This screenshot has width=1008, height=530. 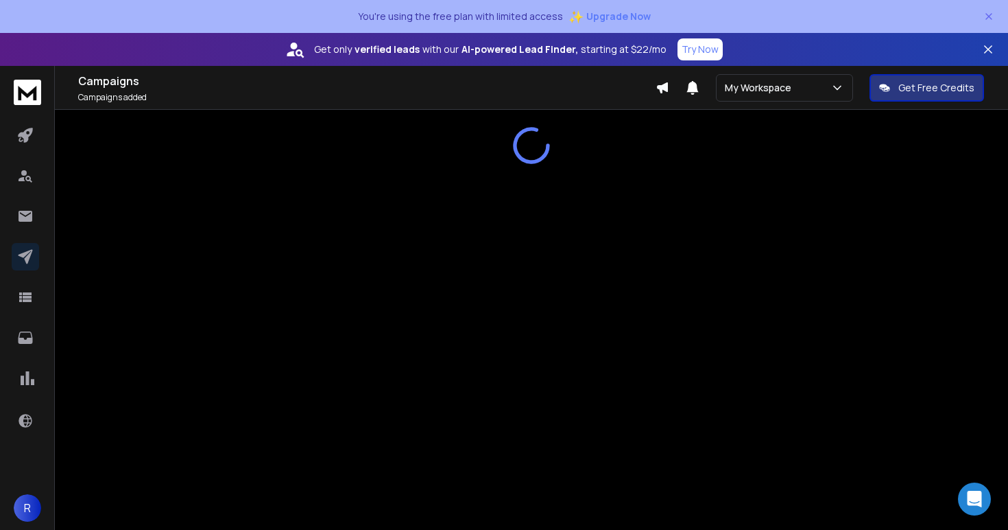 What do you see at coordinates (491, 49) in the screenshot?
I see `p: Get only with our starting at $22/mo` at bounding box center [491, 49].